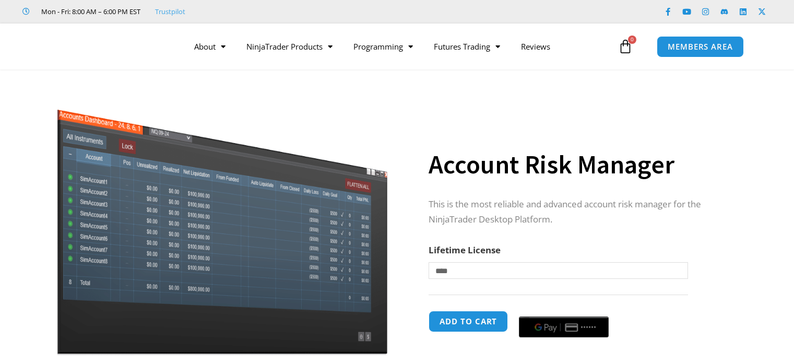 This screenshot has width=794, height=363. I want to click on button: Add to cart, so click(468, 321).